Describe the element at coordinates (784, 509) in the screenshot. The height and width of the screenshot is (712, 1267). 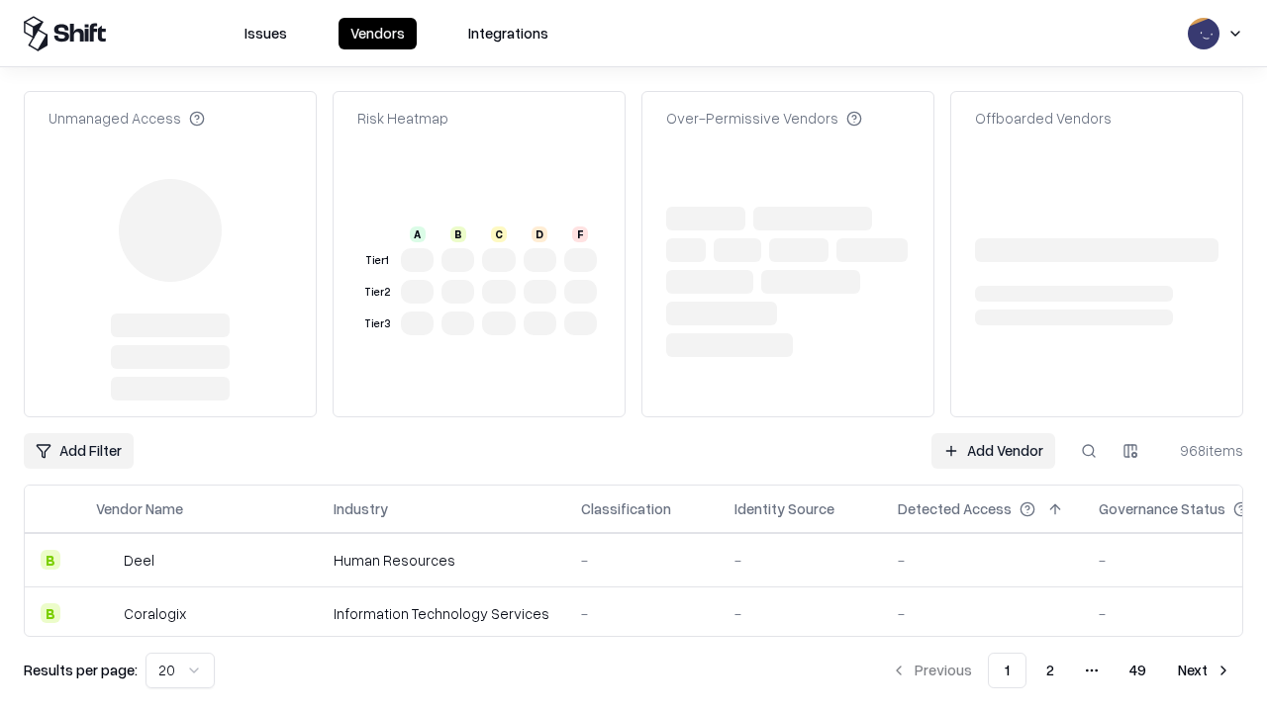
I see `div: Identity Source` at that location.